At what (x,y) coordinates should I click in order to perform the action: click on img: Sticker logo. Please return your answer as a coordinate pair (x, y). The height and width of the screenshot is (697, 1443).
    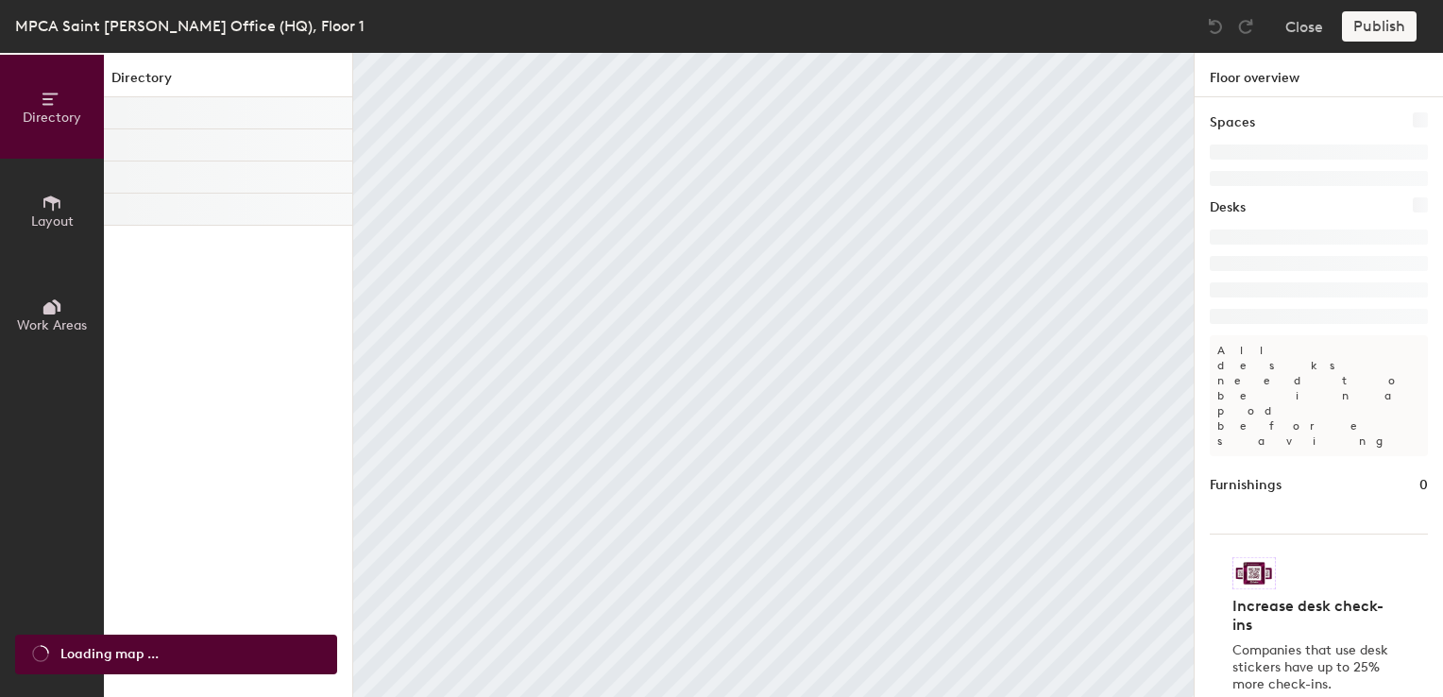
    Looking at the image, I should click on (1254, 573).